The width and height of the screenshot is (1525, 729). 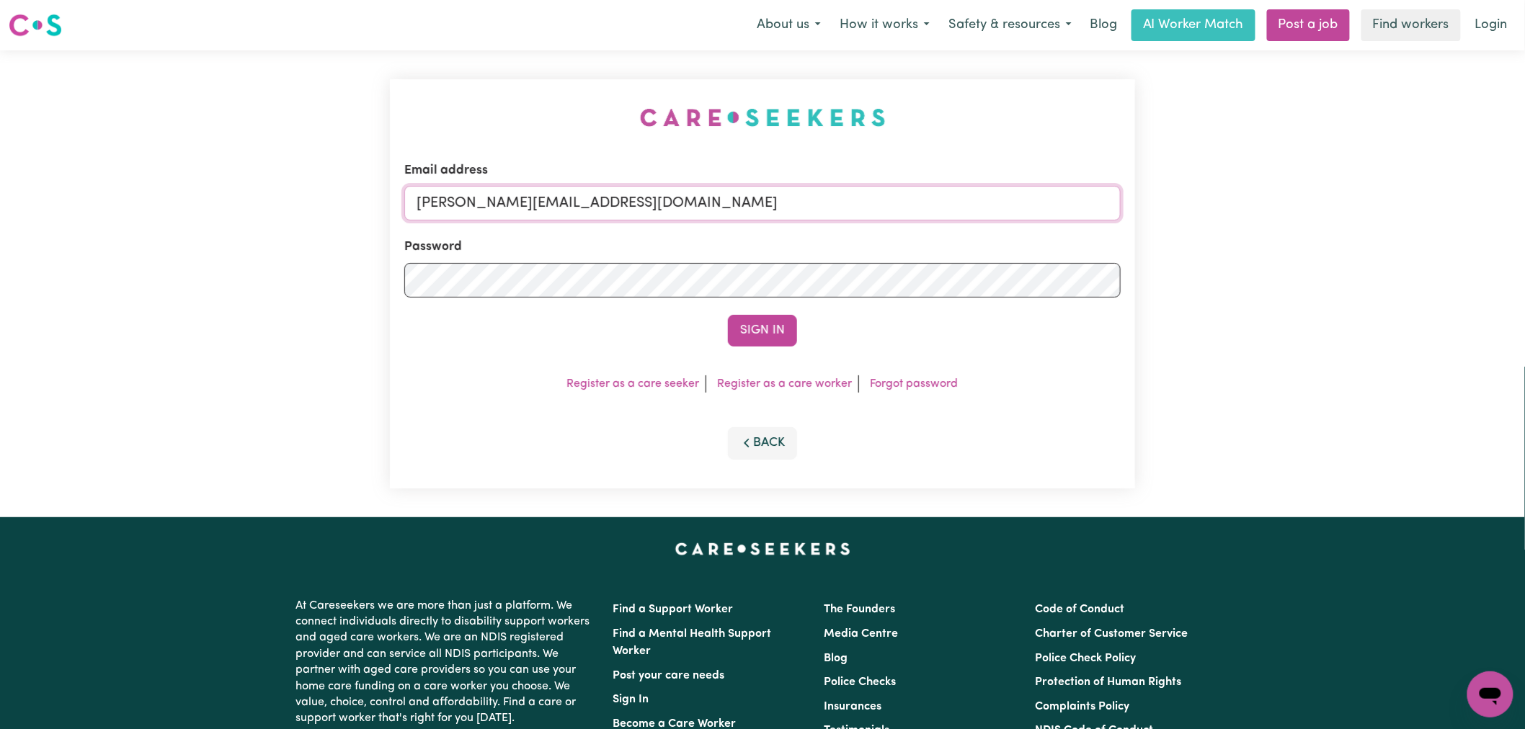 I want to click on button: Safety & resources, so click(x=1010, y=25).